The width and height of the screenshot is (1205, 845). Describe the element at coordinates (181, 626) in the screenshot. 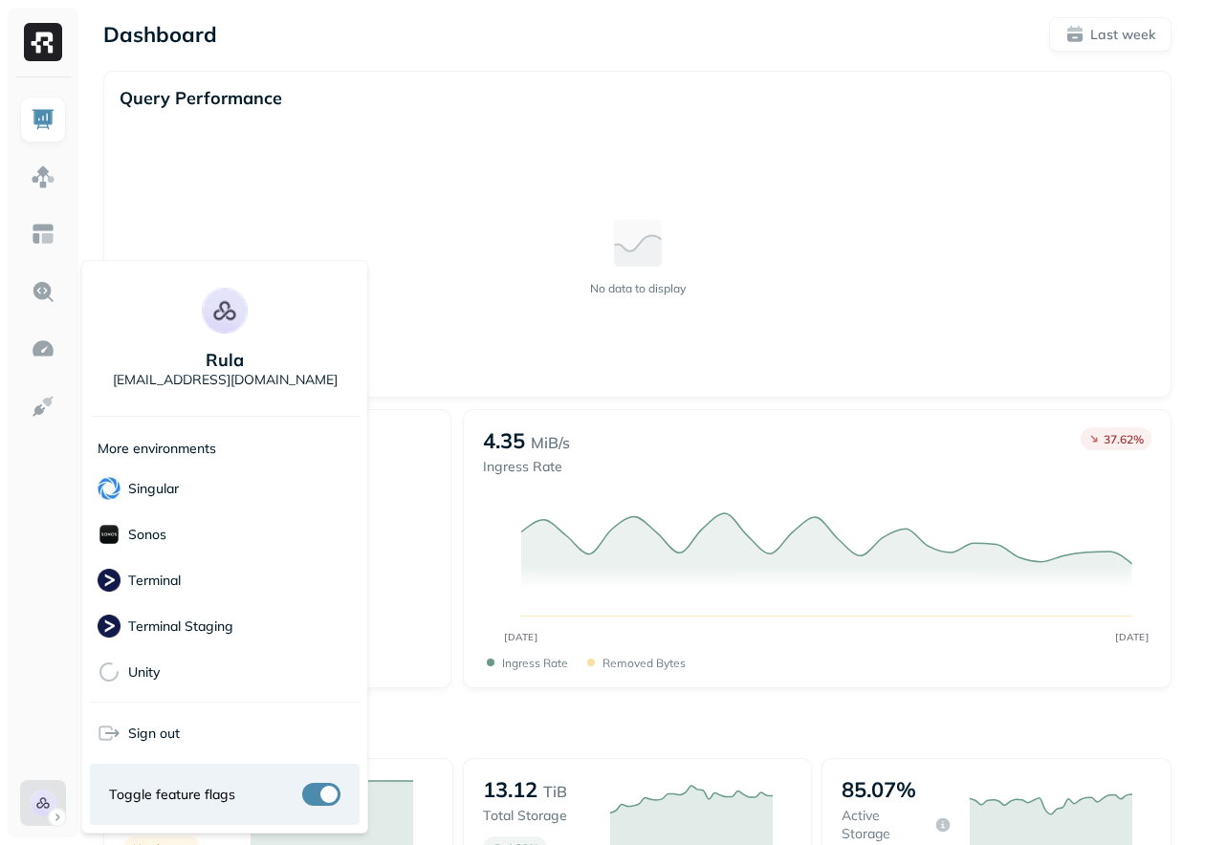

I see `p: Terminal Staging` at that location.